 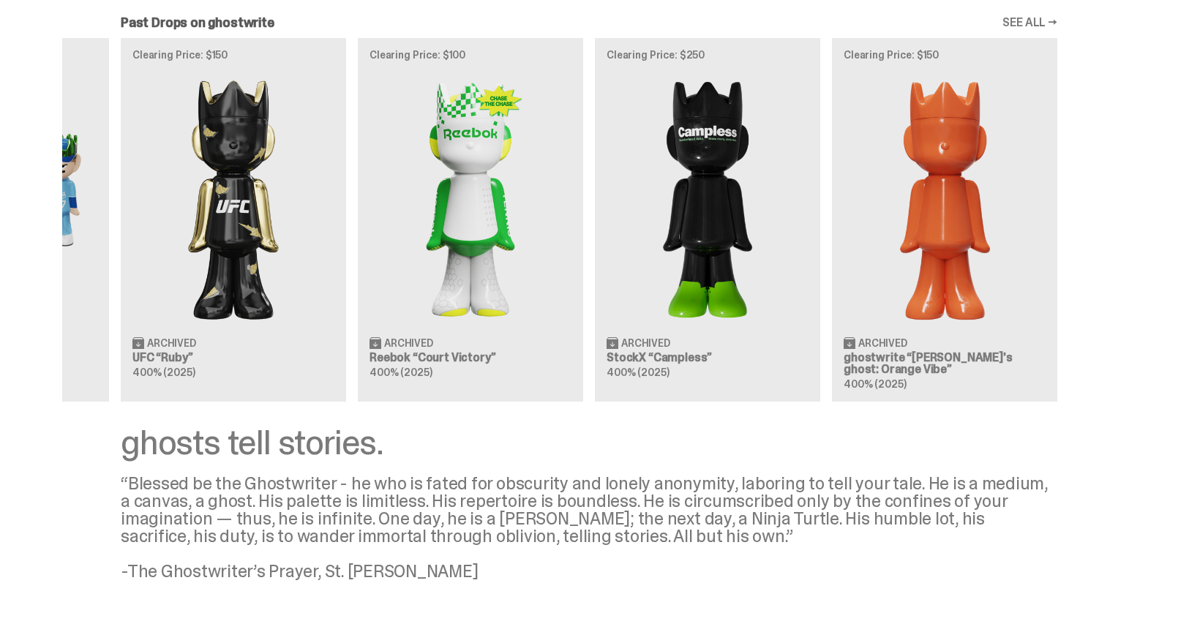 What do you see at coordinates (1030, 23) in the screenshot?
I see `a: SEE ALL →` at bounding box center [1030, 23].